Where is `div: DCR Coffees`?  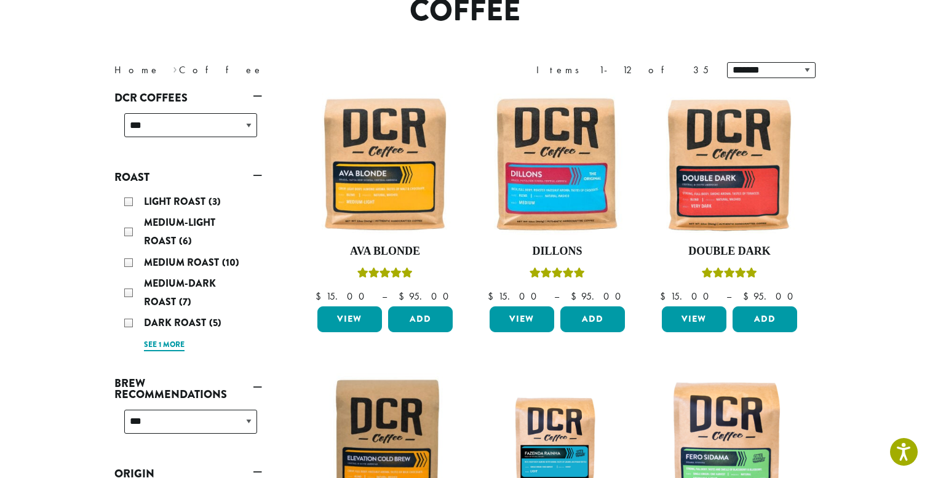 div: DCR Coffees is located at coordinates (188, 130).